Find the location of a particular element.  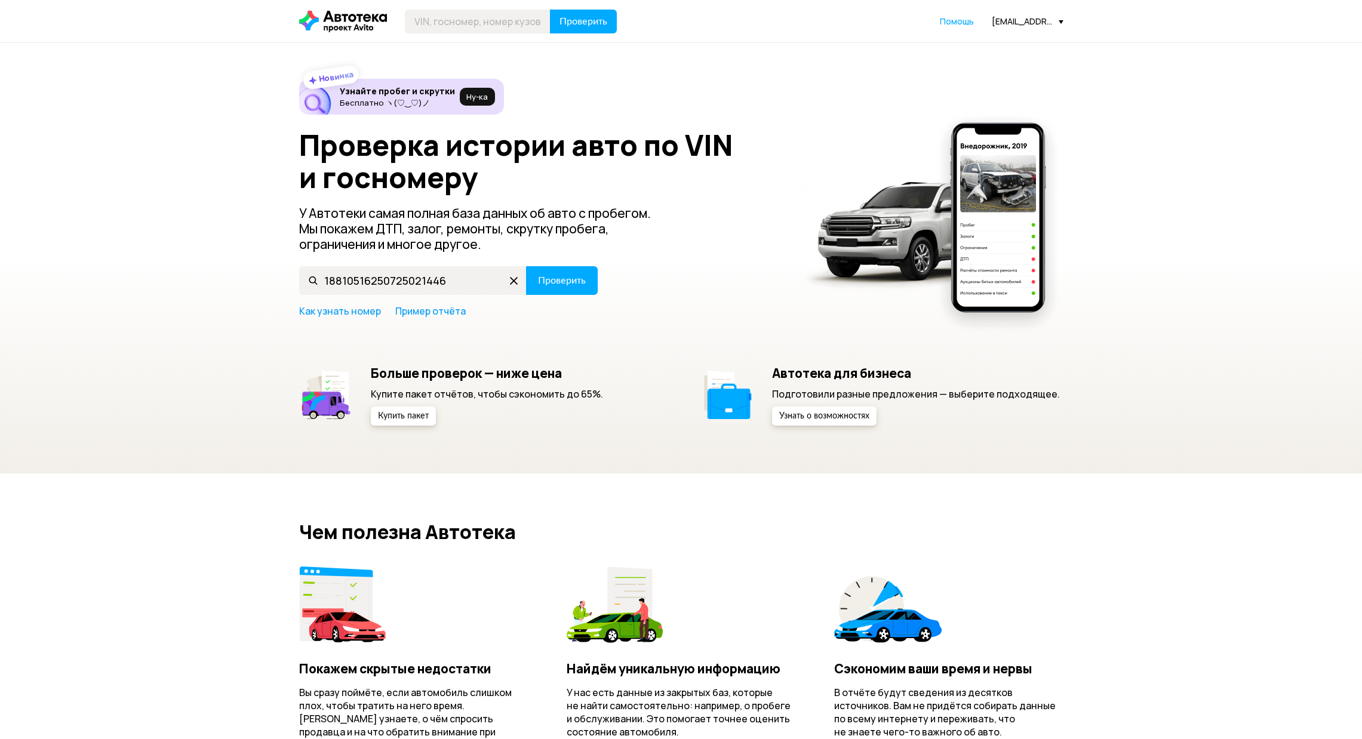

span: Помощь is located at coordinates (956, 21).